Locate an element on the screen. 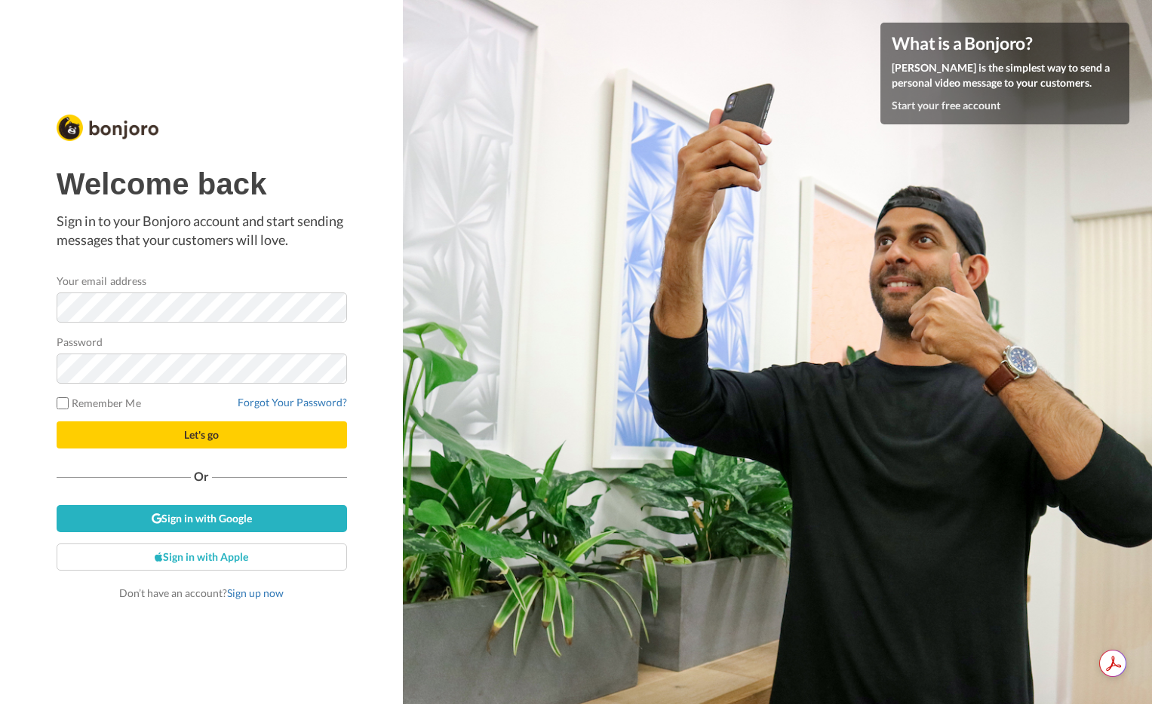 This screenshot has height=704, width=1152. label: Remember Me is located at coordinates (99, 403).